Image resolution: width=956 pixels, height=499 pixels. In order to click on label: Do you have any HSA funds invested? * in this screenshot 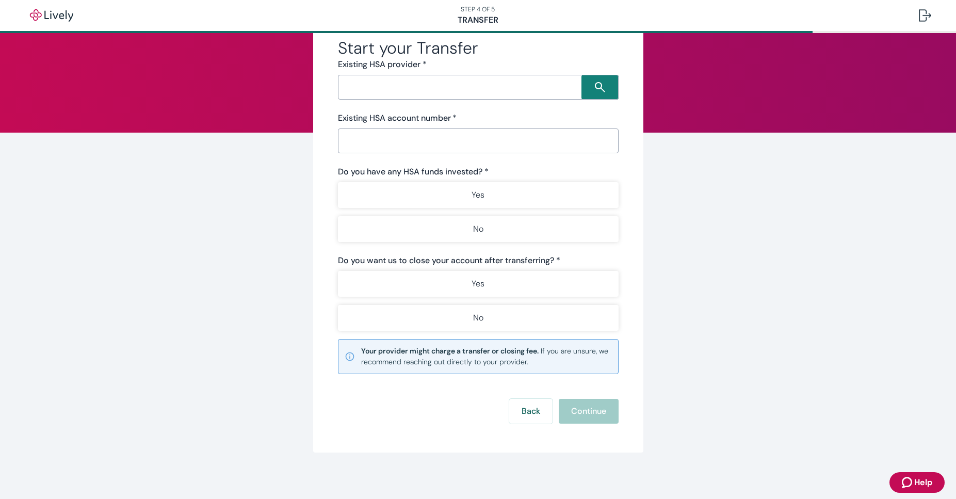, I will do `click(413, 172)`.